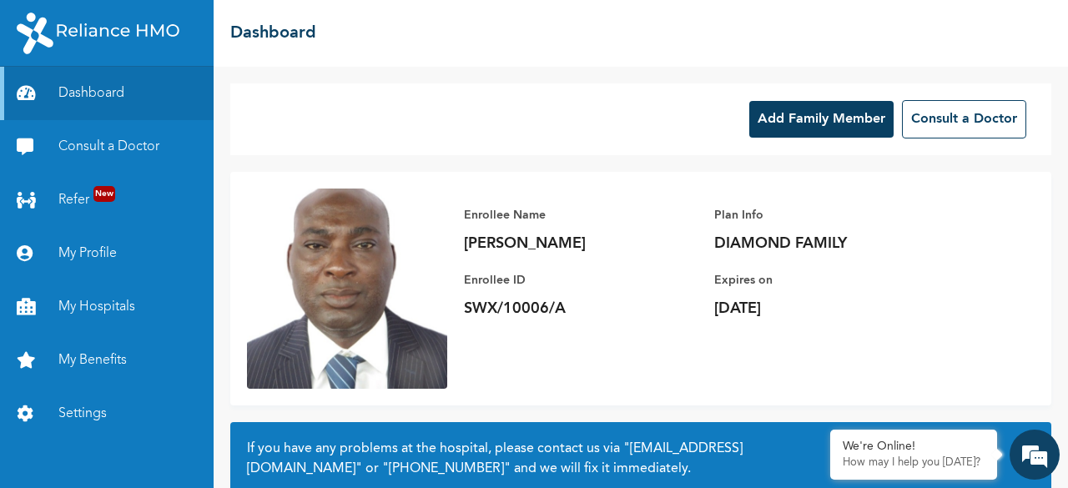 This screenshot has width=1068, height=488. I want to click on h2: Dashboard, so click(273, 33).